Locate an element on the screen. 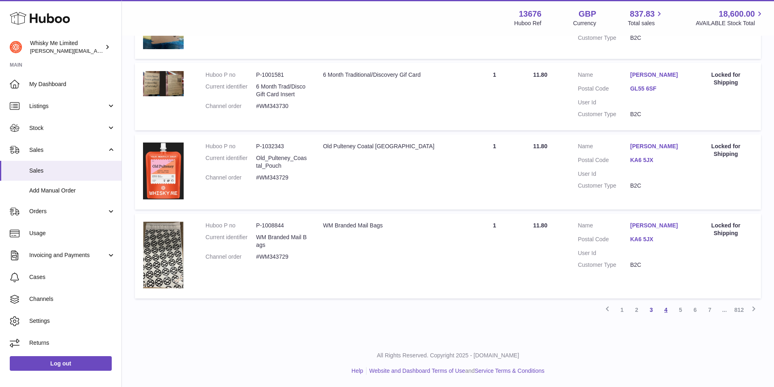 This screenshot has height=387, width=774. dd: P-1008844 is located at coordinates (281, 225).